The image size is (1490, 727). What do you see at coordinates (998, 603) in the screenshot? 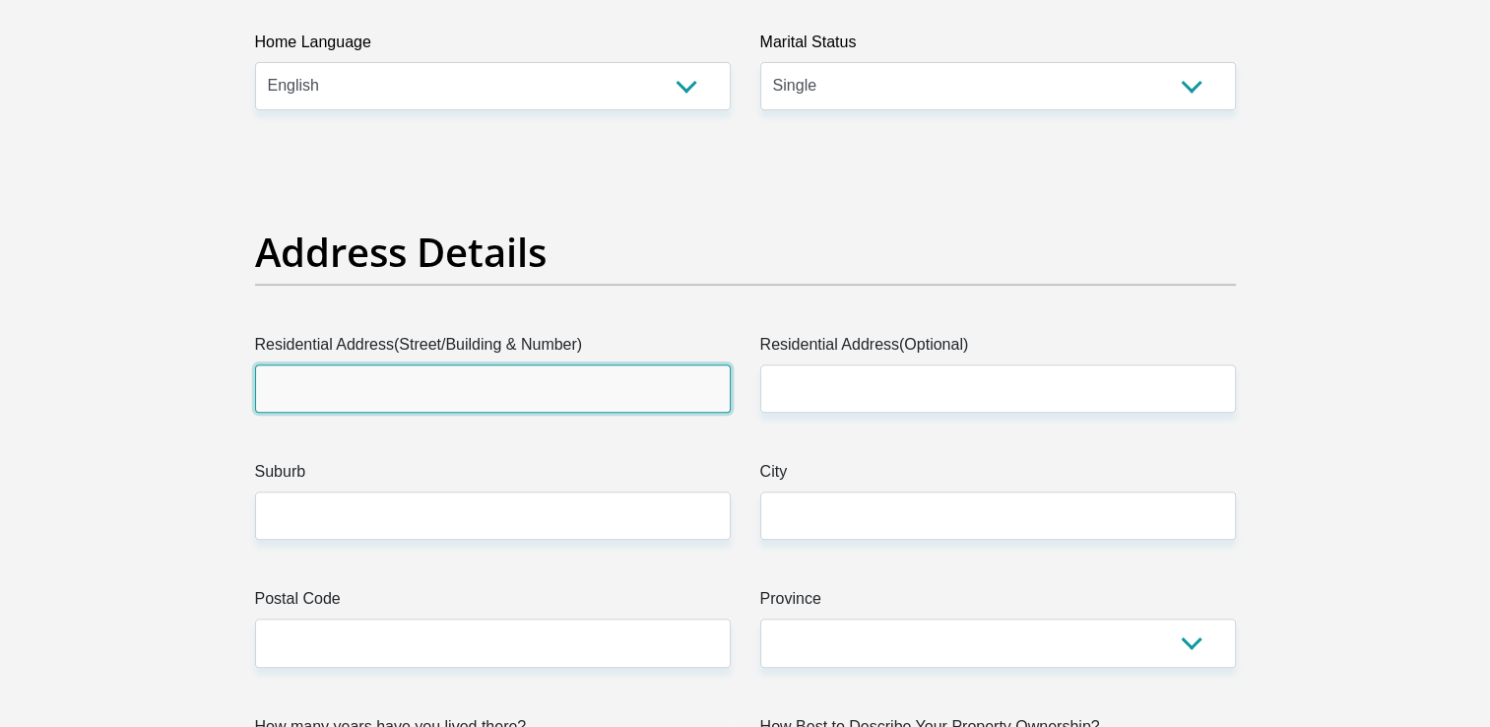
I see `label: Province` at bounding box center [998, 603].